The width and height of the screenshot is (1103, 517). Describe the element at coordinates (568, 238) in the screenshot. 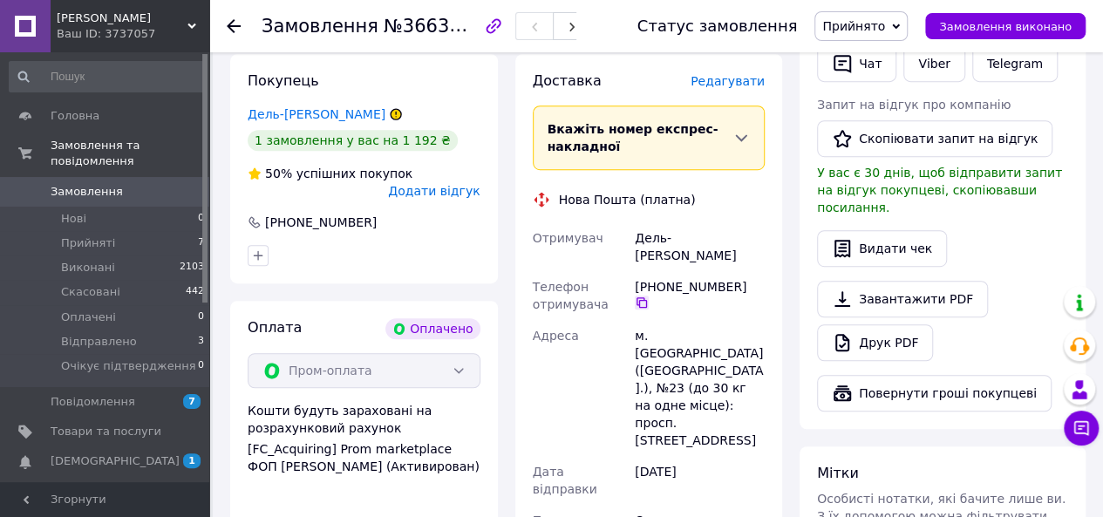

I see `span: Отримувач` at that location.